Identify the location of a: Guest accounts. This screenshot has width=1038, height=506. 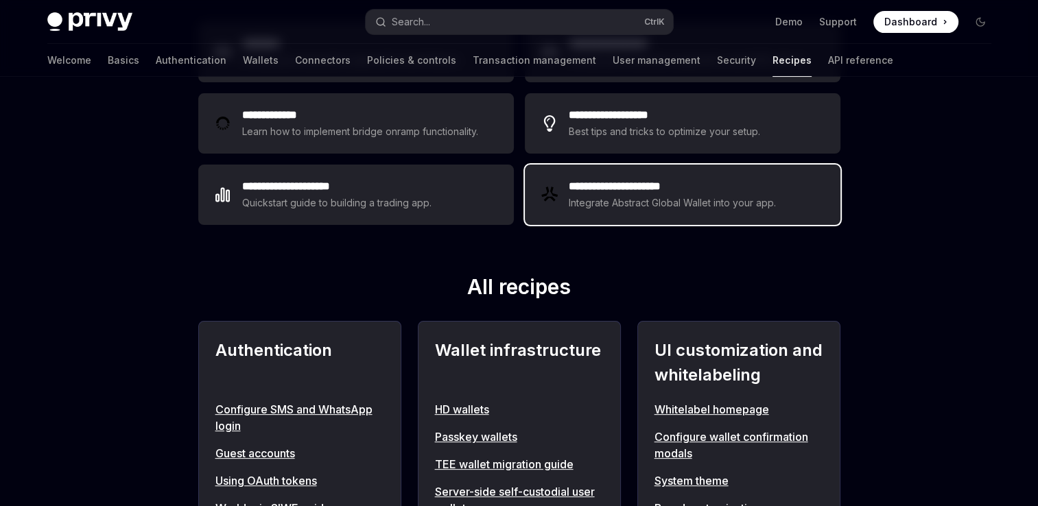
(300, 453).